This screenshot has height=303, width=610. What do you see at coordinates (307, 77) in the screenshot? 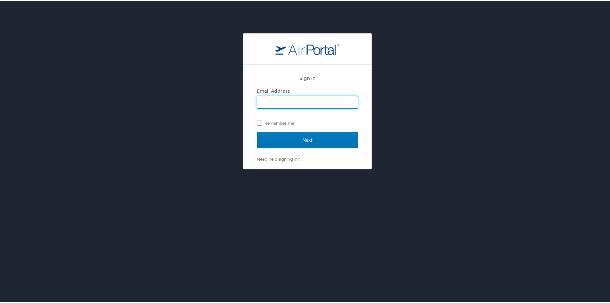
I see `h2: Sign In` at bounding box center [307, 77].